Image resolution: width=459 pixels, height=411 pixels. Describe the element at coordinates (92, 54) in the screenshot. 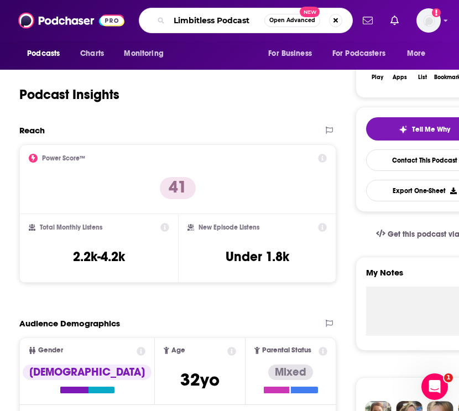

I see `a: Charts` at that location.